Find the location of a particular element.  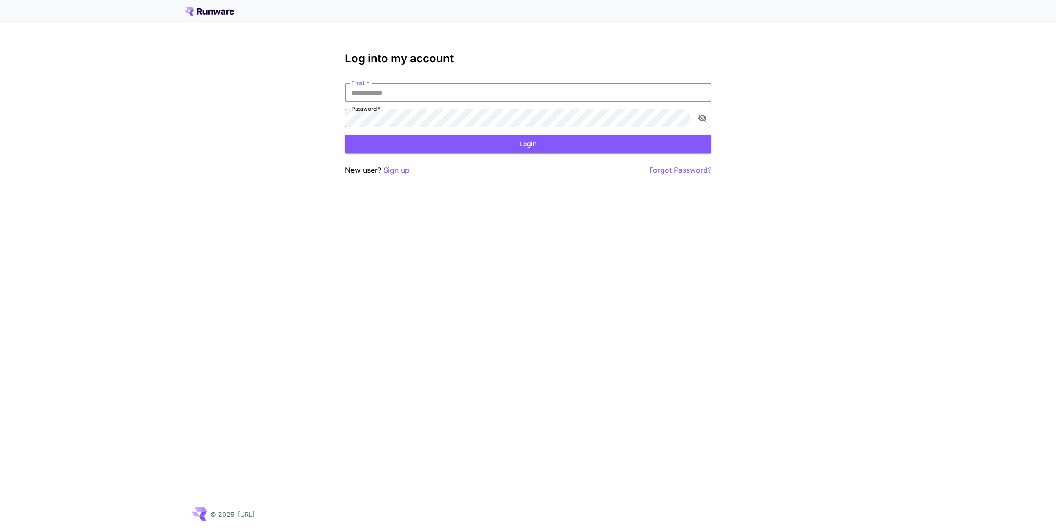

h3: Log into my account is located at coordinates (528, 59).